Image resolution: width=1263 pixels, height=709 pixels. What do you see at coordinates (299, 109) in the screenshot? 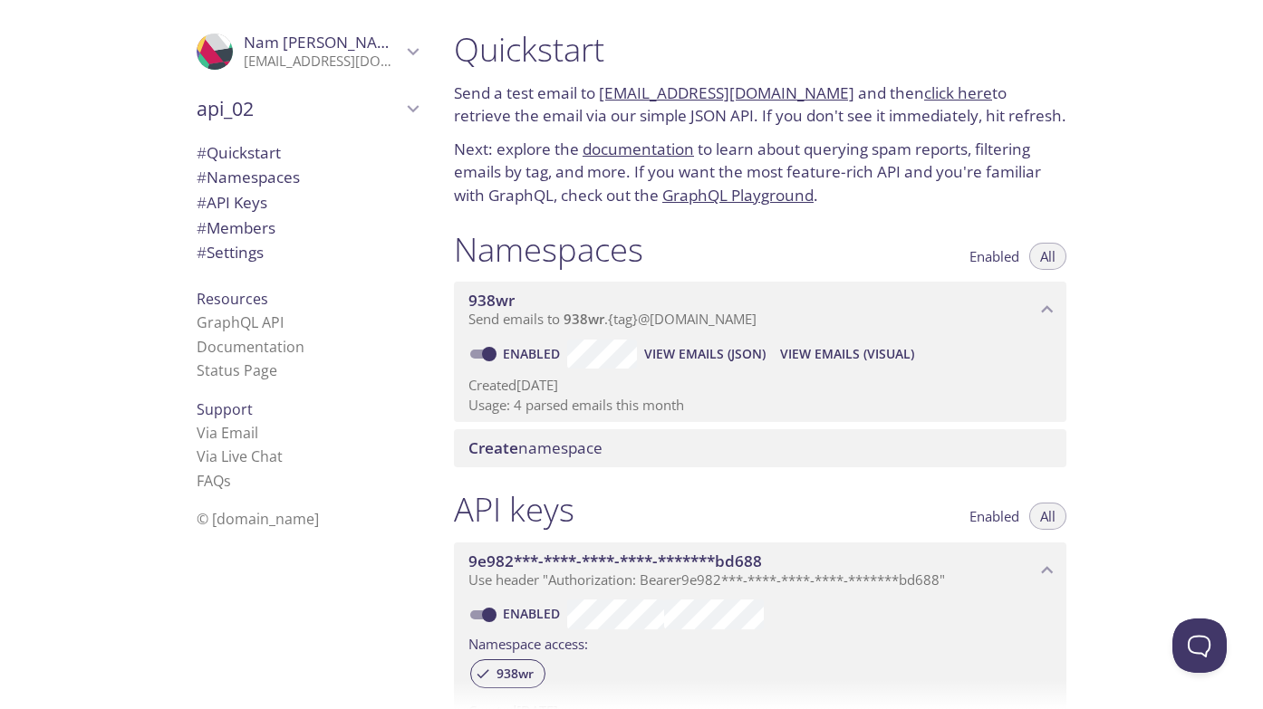
I see `span: api_02` at bounding box center [299, 109].